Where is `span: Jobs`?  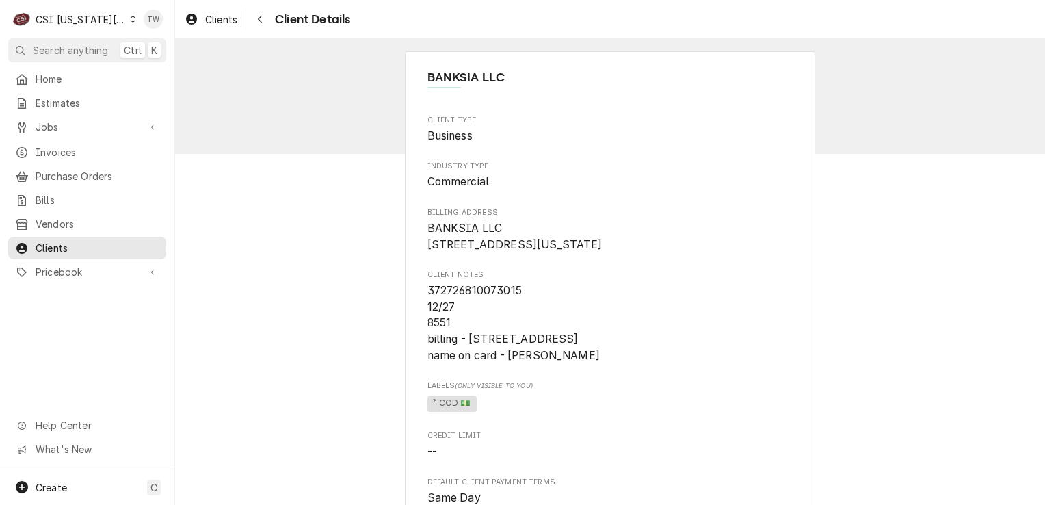
span: Jobs is located at coordinates (87, 127).